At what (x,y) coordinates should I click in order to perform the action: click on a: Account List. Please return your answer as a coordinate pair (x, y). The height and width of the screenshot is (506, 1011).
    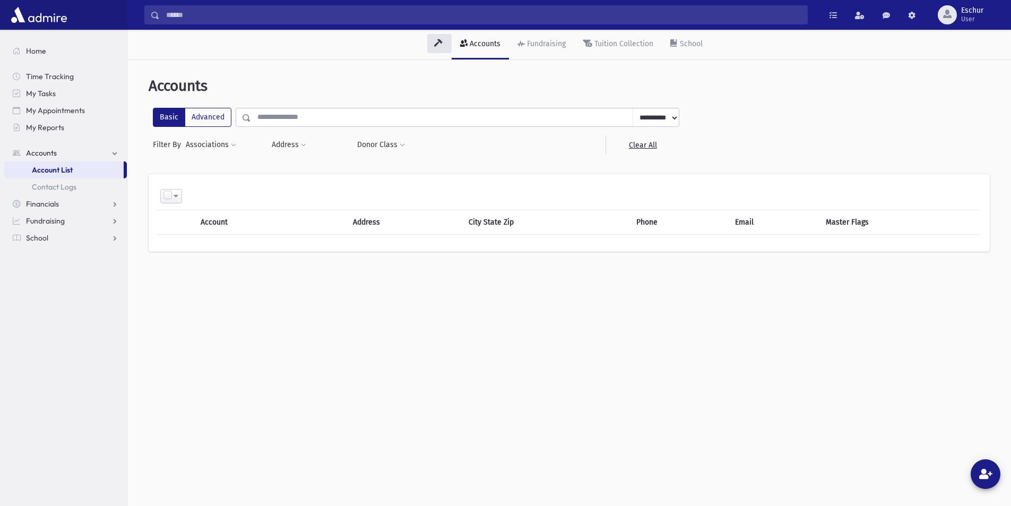
    Looking at the image, I should click on (64, 170).